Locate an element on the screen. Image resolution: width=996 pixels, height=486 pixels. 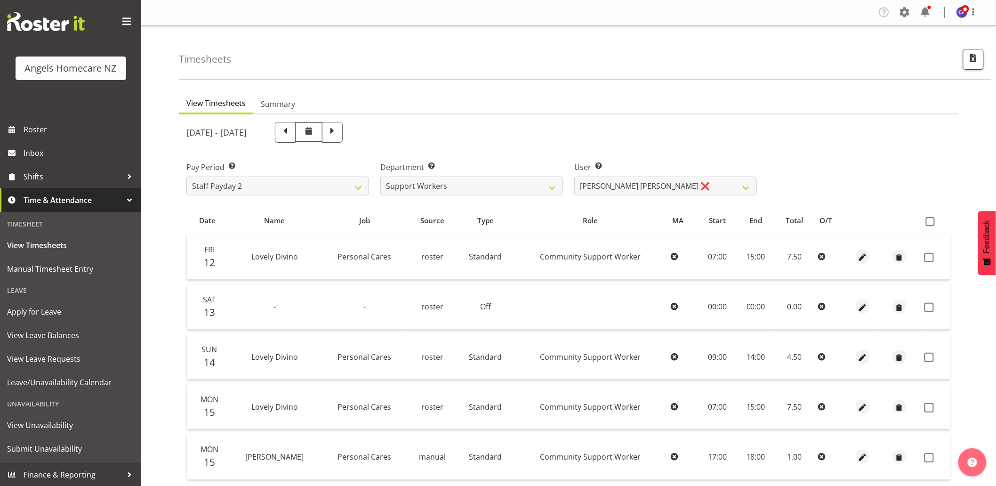
button: Export CSV is located at coordinates (974, 59).